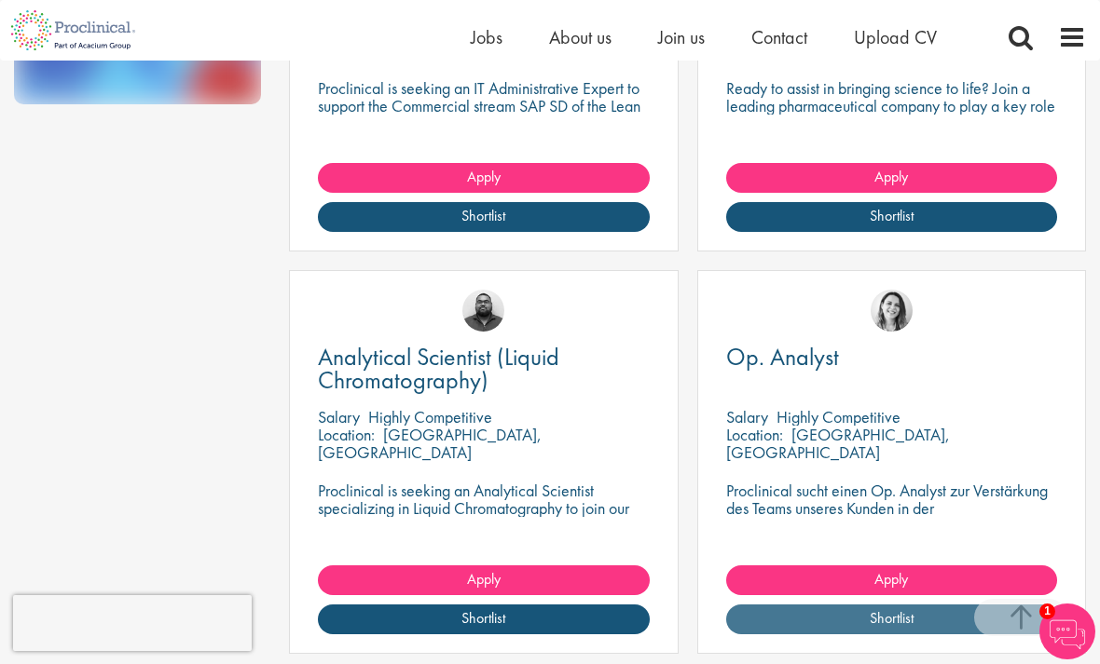 The image size is (1100, 664). I want to click on a: Contact, so click(779, 37).